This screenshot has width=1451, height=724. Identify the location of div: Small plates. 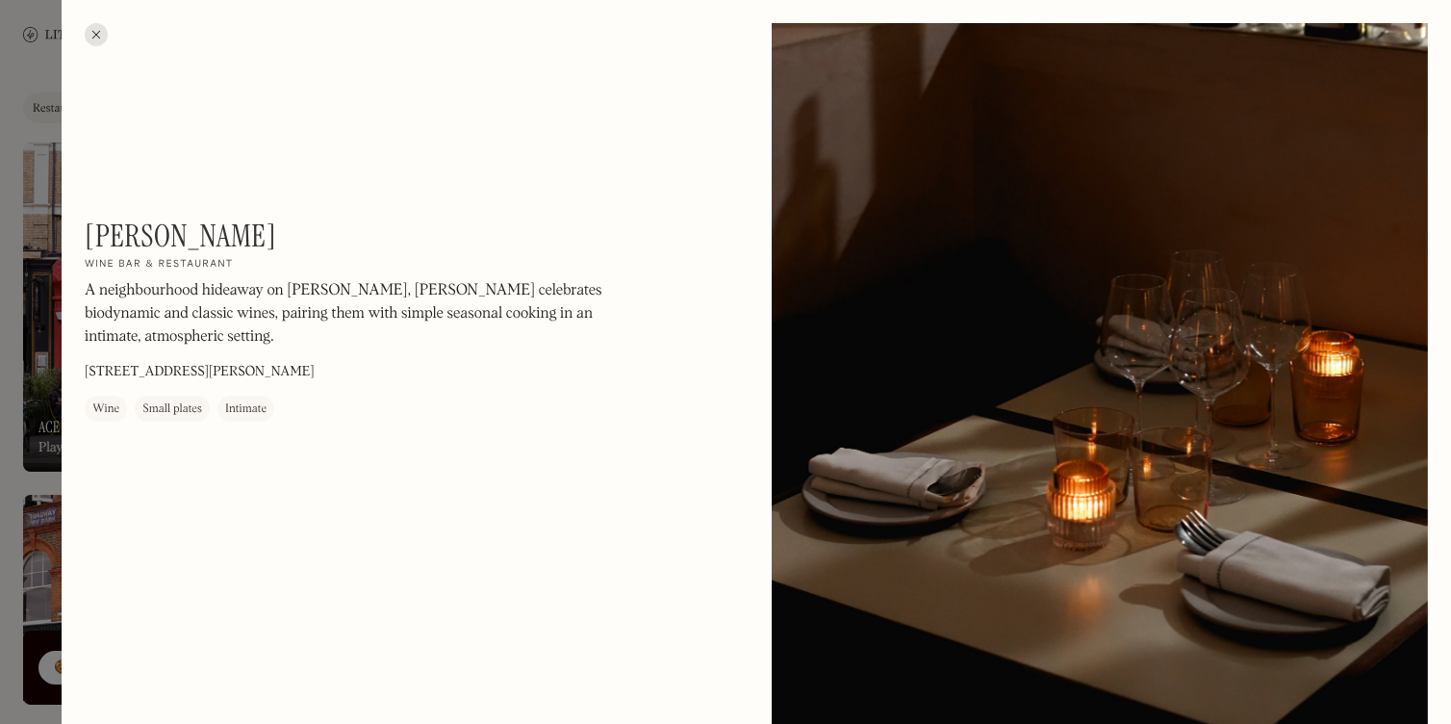
(172, 409).